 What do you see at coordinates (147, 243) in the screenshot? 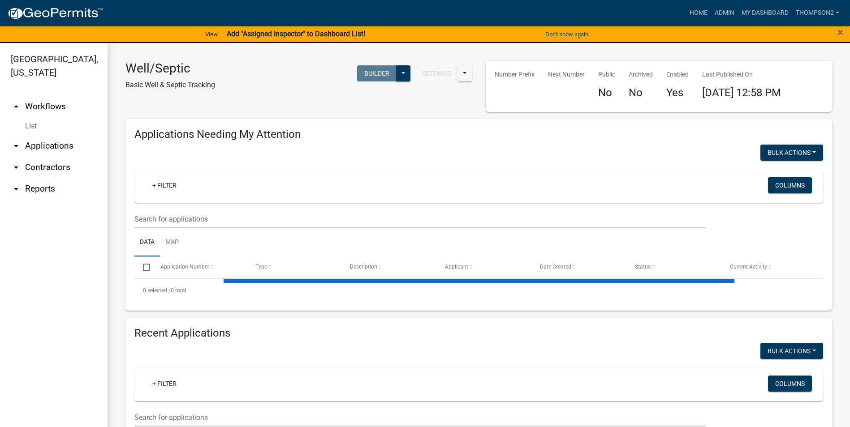
I see `a: Data` at bounding box center [147, 243].